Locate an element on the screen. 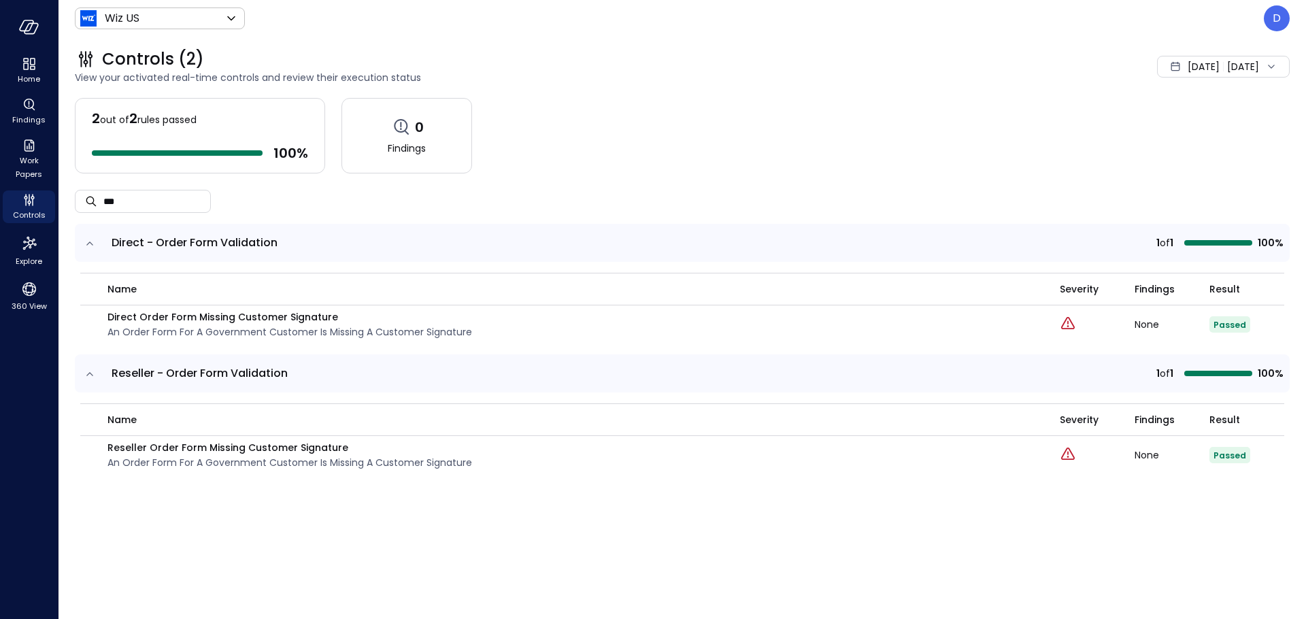  span: out of is located at coordinates (114, 120).